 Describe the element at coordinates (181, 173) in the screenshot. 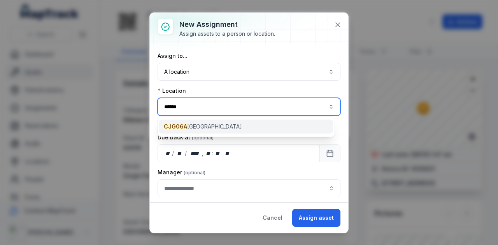

I see `label: Manager` at that location.